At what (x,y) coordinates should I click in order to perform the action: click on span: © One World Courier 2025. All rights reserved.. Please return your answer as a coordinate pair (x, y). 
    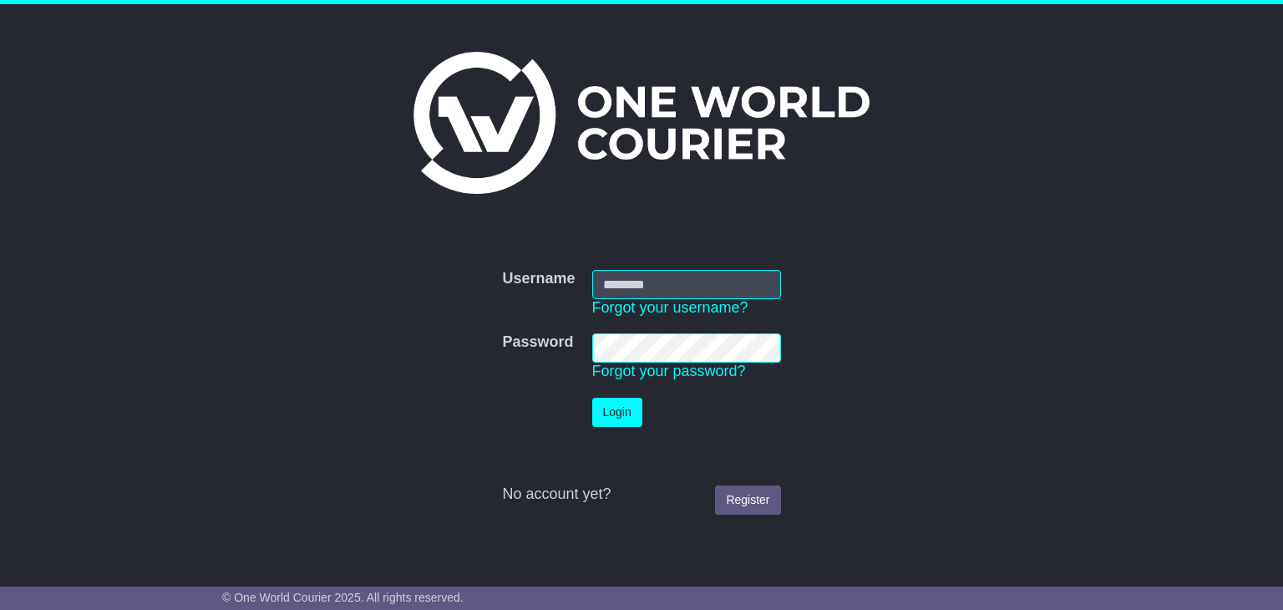
    Looking at the image, I should click on (343, 597).